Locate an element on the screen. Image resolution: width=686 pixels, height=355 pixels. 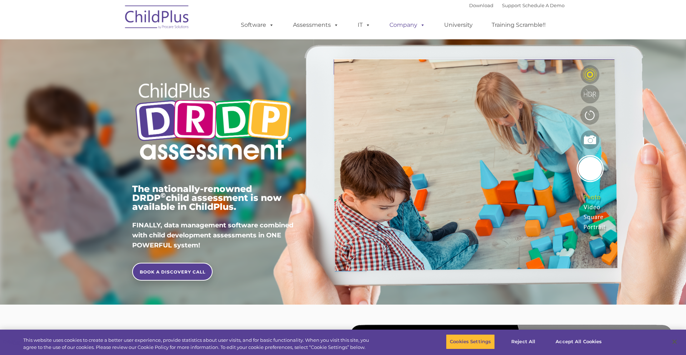
div: This website uses cookies to create a better user experience, provide statistics about user visit... is located at coordinates (200, 344).